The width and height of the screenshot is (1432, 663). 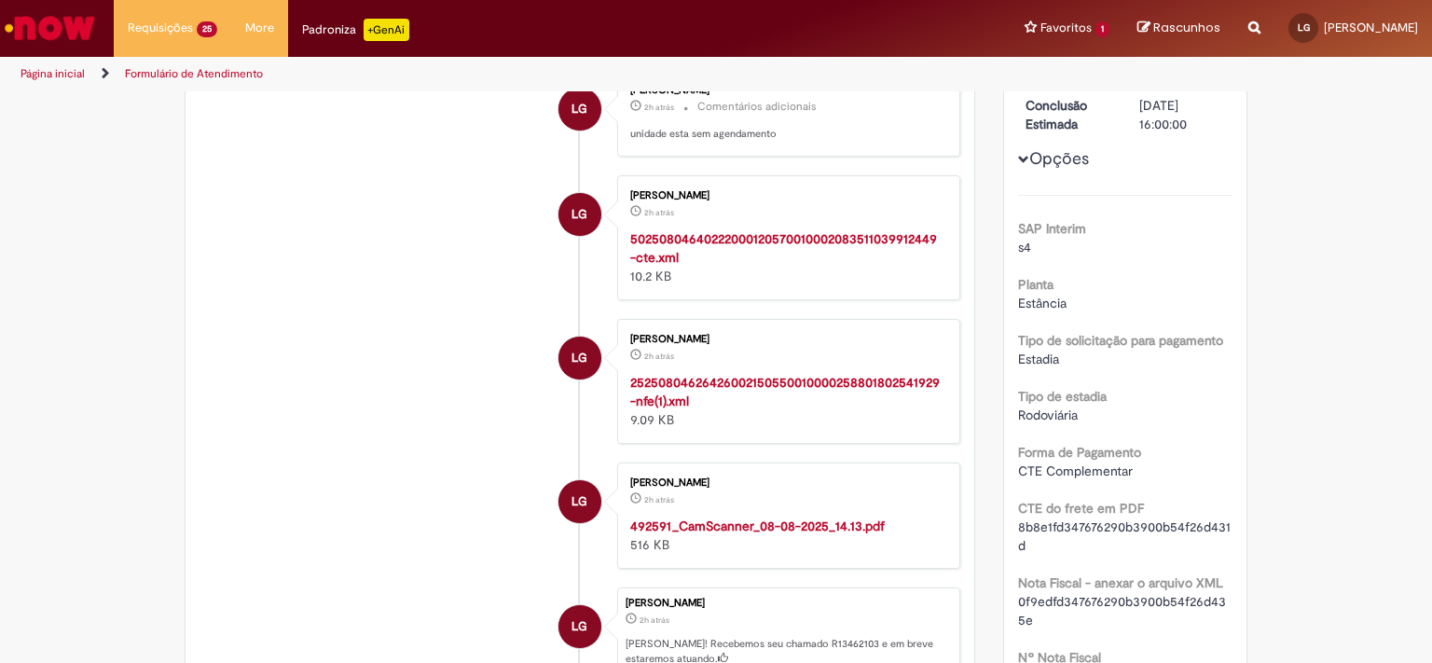 I want to click on b: SAP Interim, so click(x=1052, y=228).